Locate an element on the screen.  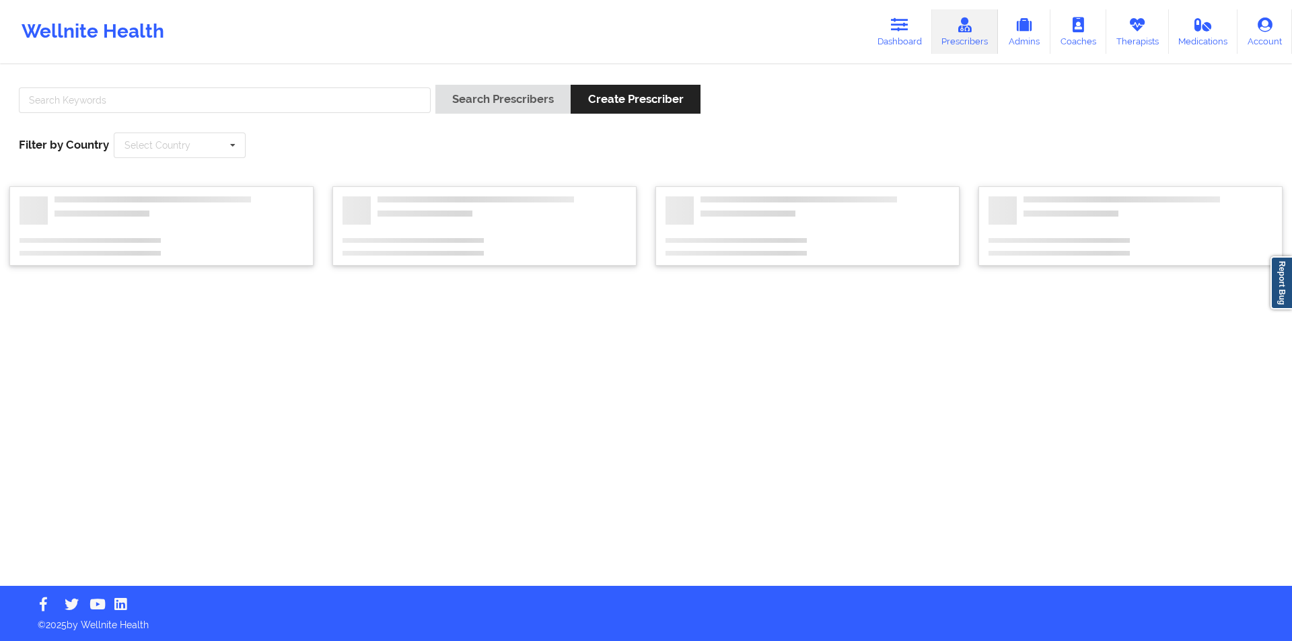
button: Search Prescribers is located at coordinates (503, 99).